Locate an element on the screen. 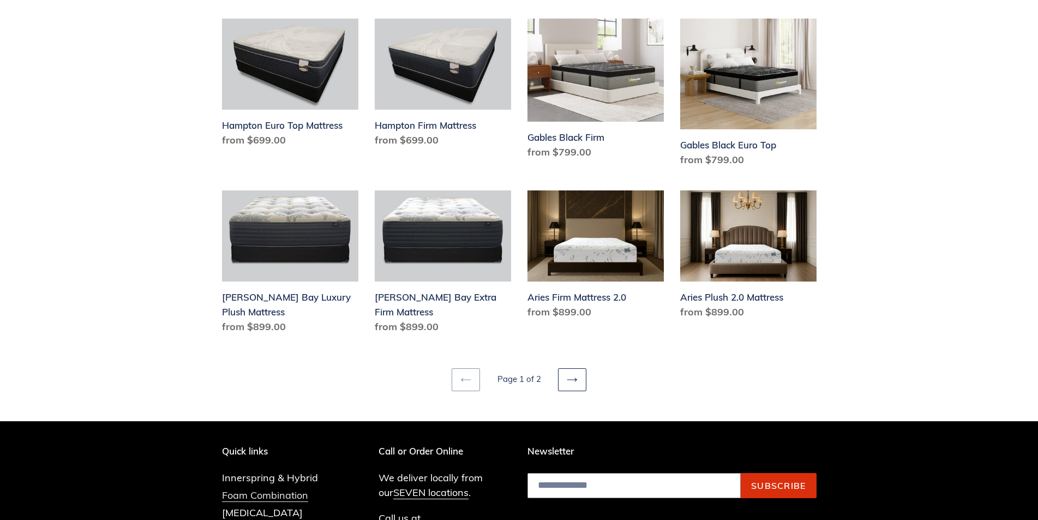 This screenshot has width=1038, height=520. span: Subscribe is located at coordinates (778, 485).